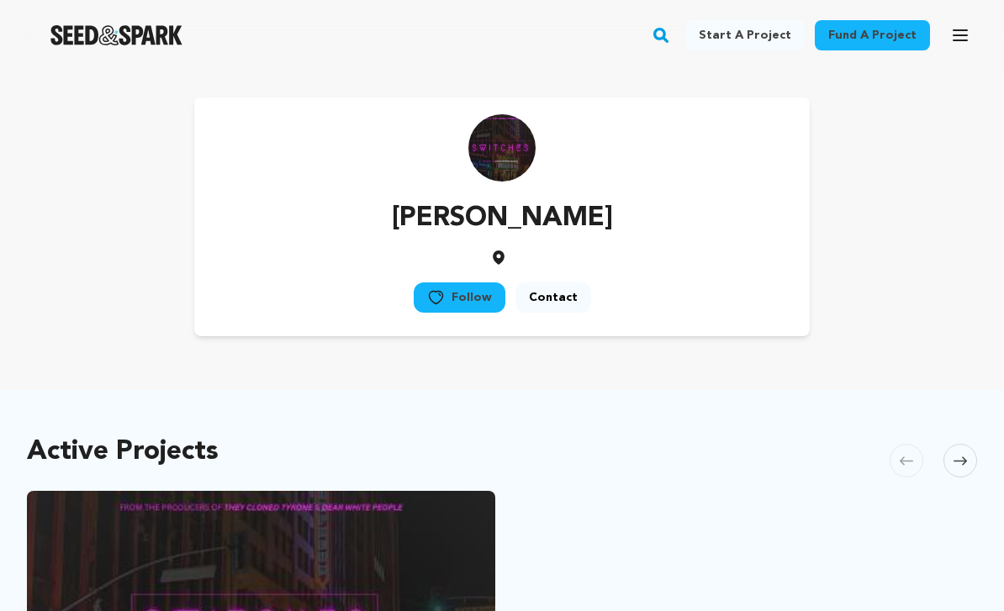 Image resolution: width=1004 pixels, height=611 pixels. I want to click on h2: Active Projects, so click(123, 452).